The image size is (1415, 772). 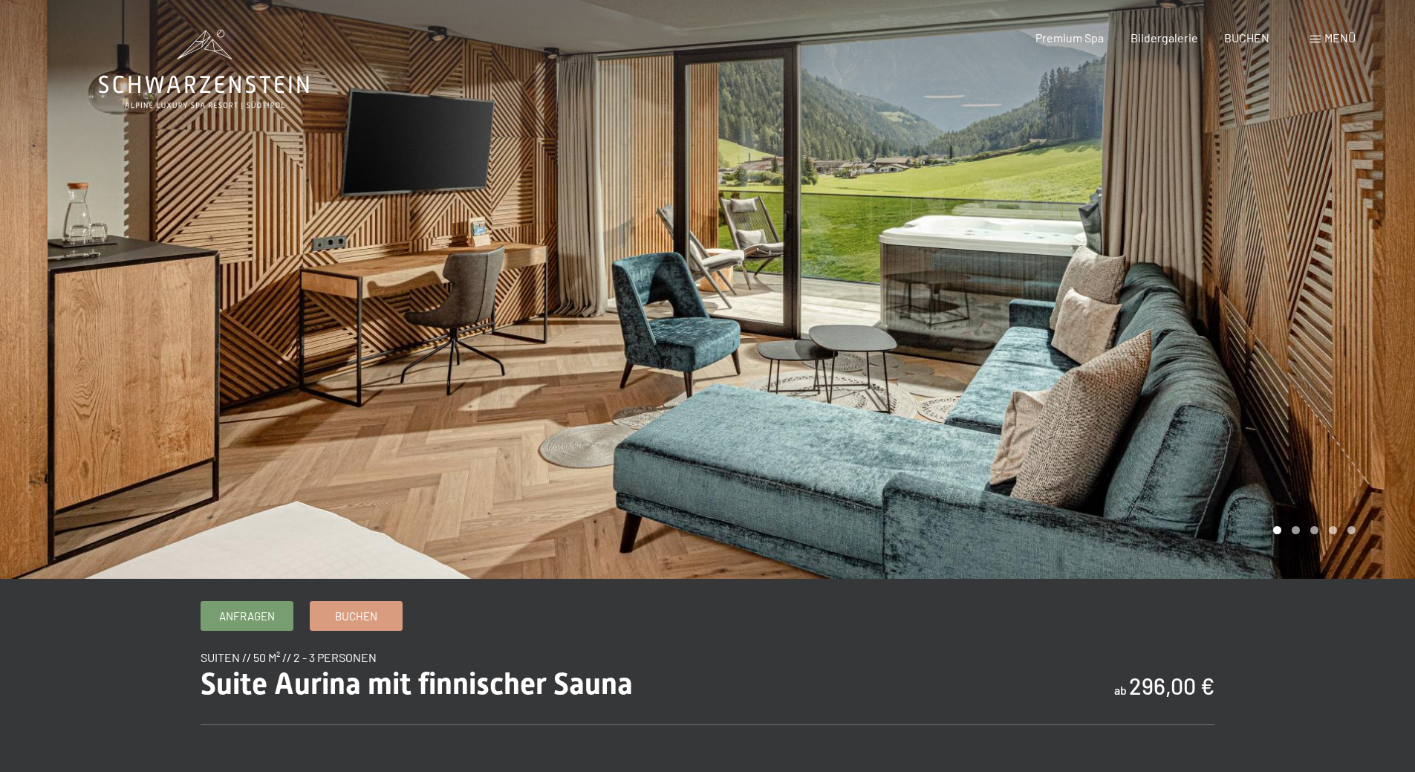 I want to click on span: ab, so click(x=1120, y=689).